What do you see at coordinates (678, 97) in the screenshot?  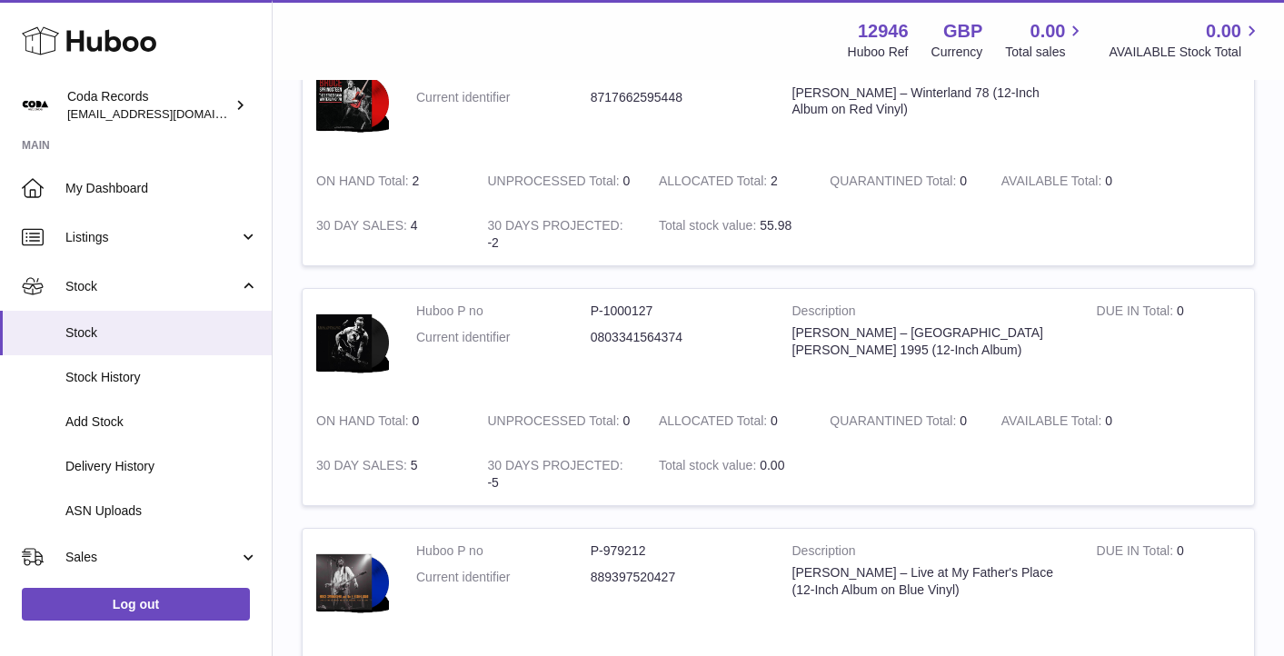 I see `dd: 8717662595448` at bounding box center [678, 97].